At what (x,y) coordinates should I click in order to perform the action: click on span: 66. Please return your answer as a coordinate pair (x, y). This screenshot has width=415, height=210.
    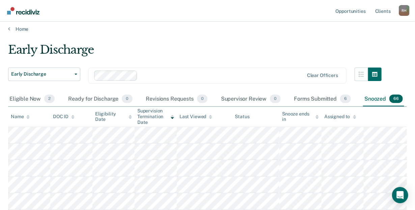
    Looking at the image, I should click on (396, 99).